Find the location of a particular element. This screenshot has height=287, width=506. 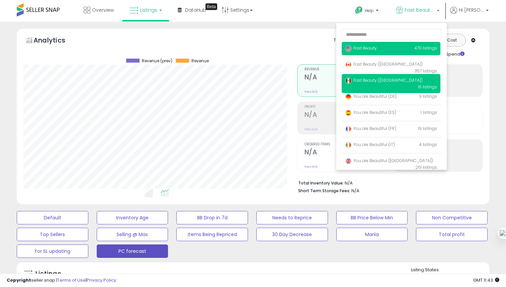

img: canada.png is located at coordinates (349, 65).